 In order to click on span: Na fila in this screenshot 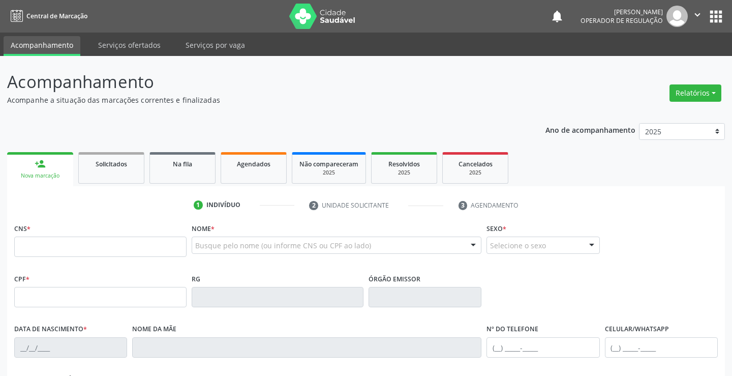, I will do `click(182, 164)`.